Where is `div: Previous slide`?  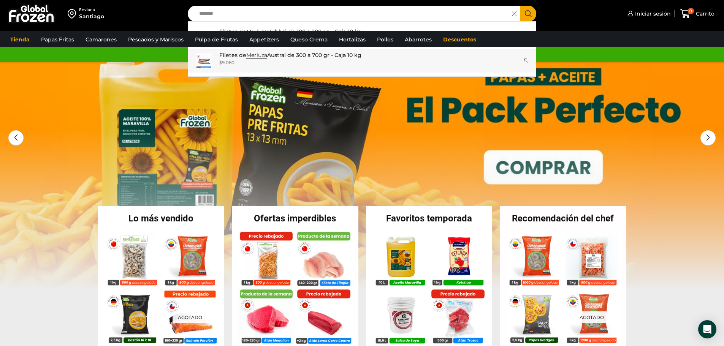
div: Previous slide is located at coordinates (16, 138).